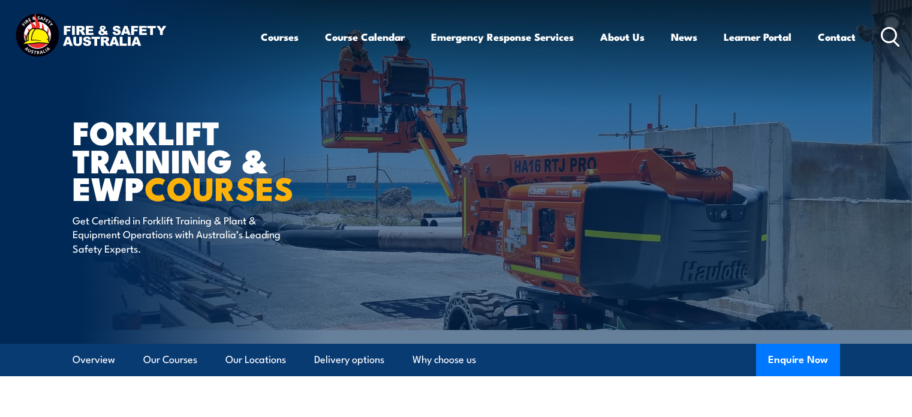 This screenshot has width=912, height=417. I want to click on a: Course Calendar, so click(364, 37).